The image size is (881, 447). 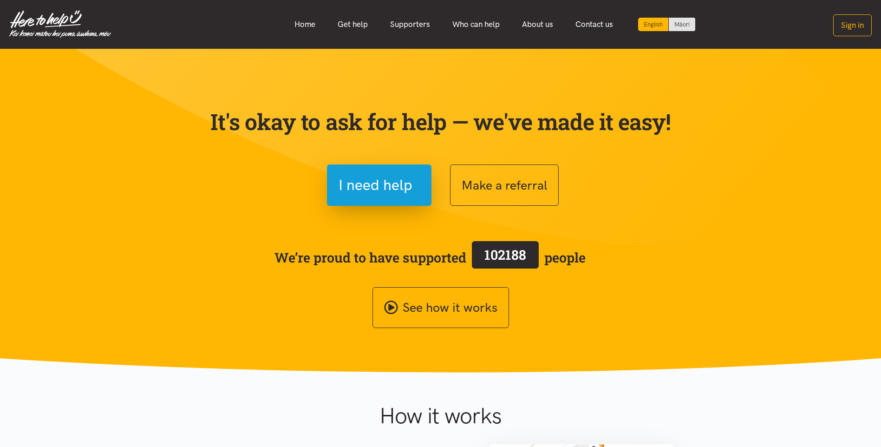 I want to click on span: I need help, so click(x=375, y=185).